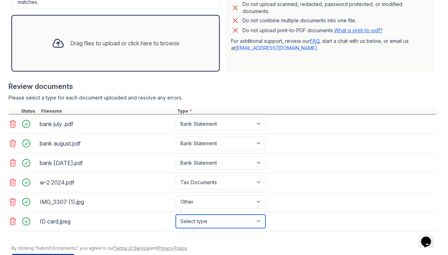  Describe the element at coordinates (132, 248) in the screenshot. I see `a: Terms of Service` at that location.